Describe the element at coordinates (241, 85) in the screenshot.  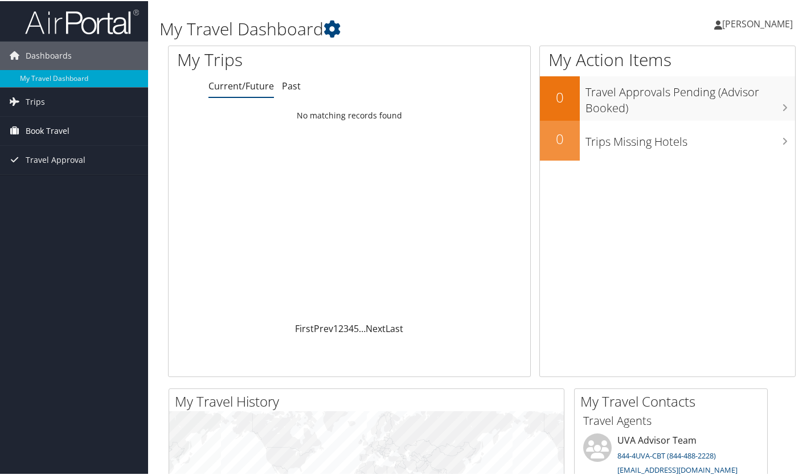
I see `a: Current/Future` at that location.